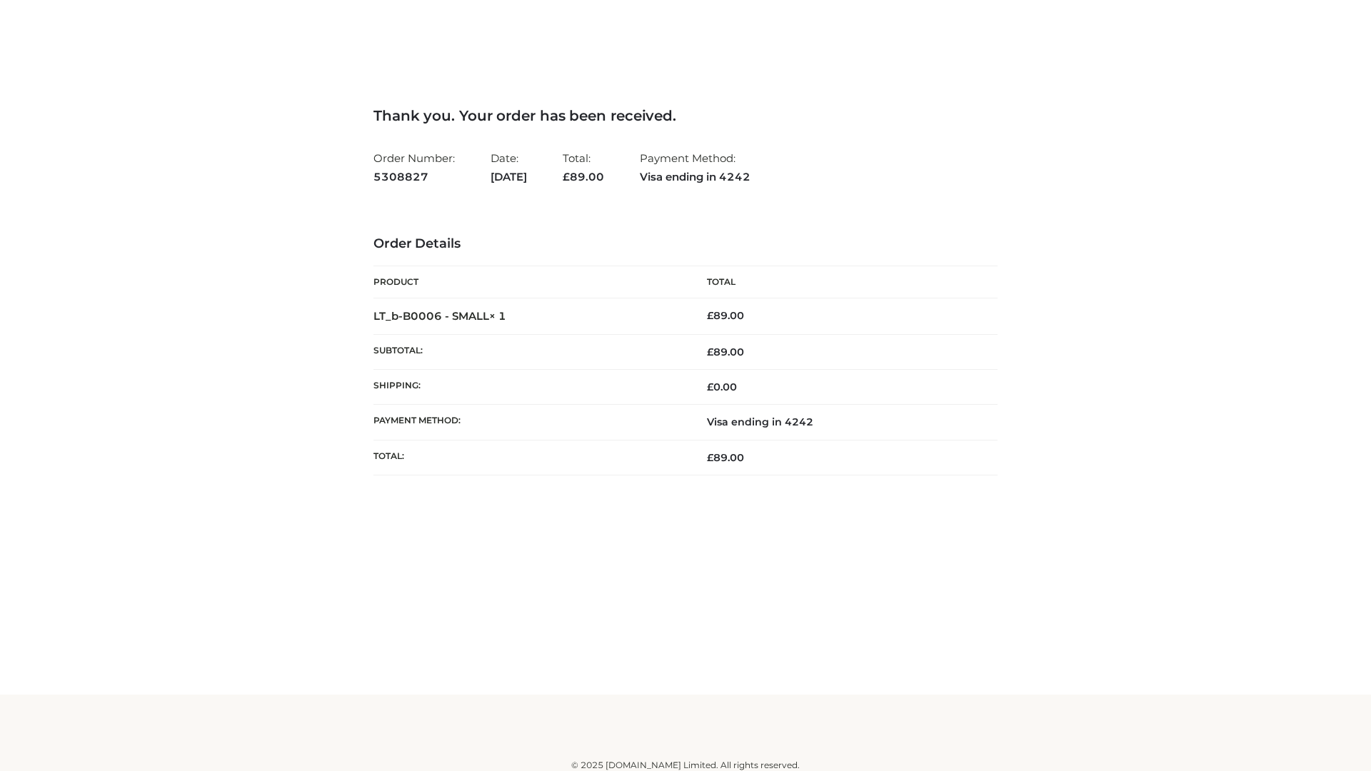 Image resolution: width=1371 pixels, height=771 pixels. Describe the element at coordinates (414, 167) in the screenshot. I see `li: Order Number:` at that location.